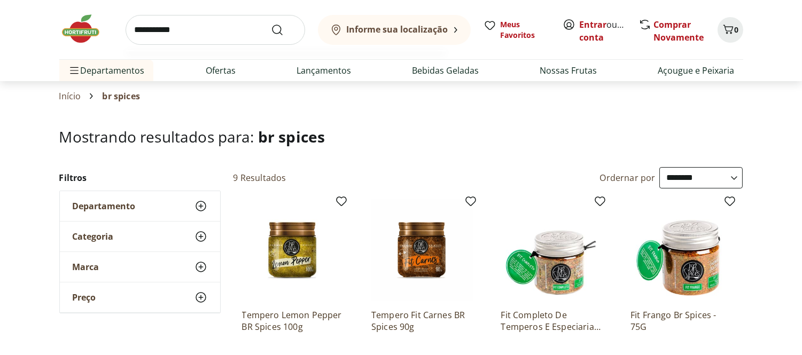 This screenshot has height=355, width=802. What do you see at coordinates (681, 250) in the screenshot?
I see `img: Fit Frango Br Spices - 75G` at bounding box center [681, 250].